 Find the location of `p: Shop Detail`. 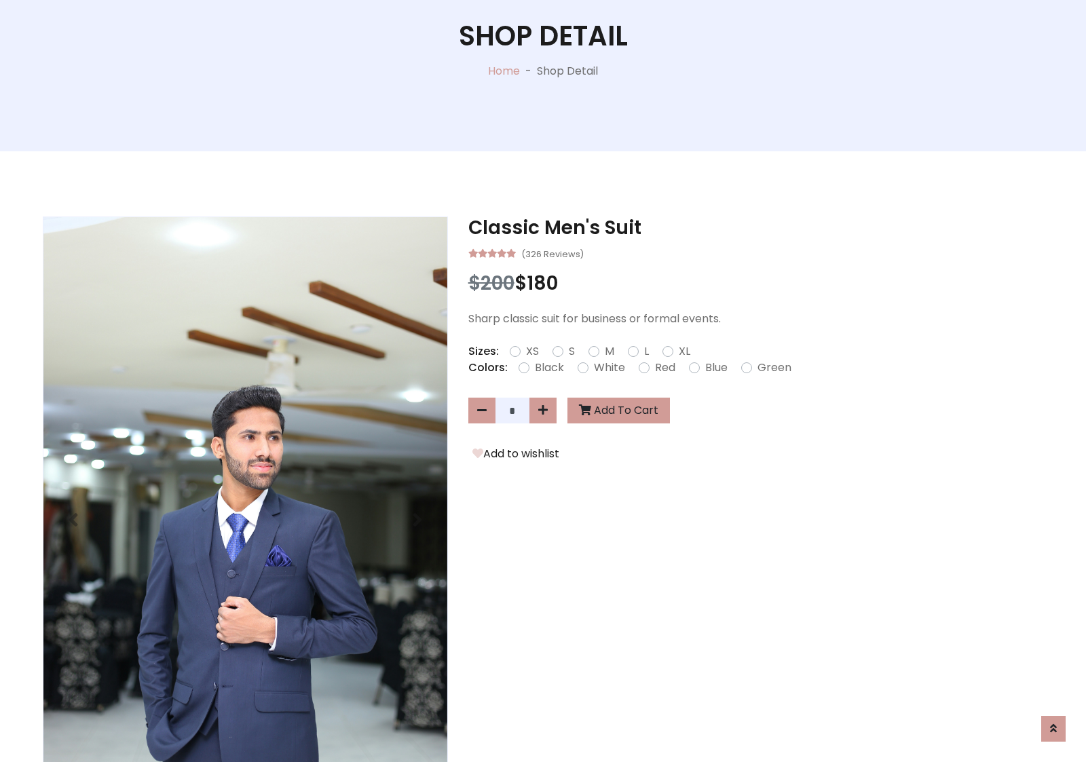

p: Shop Detail is located at coordinates (568, 71).